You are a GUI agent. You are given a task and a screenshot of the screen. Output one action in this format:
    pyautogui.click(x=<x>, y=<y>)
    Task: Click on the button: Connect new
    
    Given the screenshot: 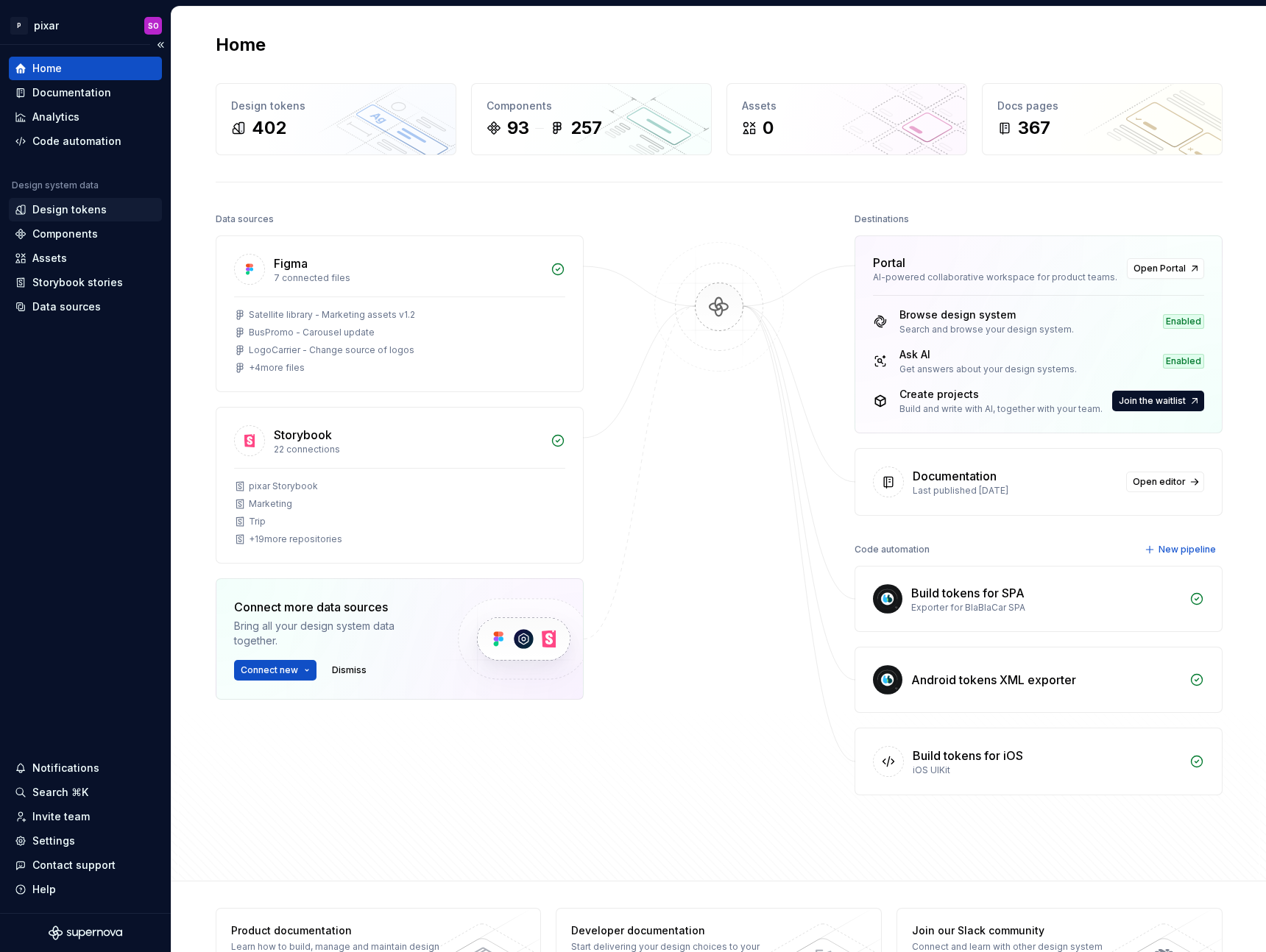 What is the action you would take?
    pyautogui.click(x=275, y=671)
    